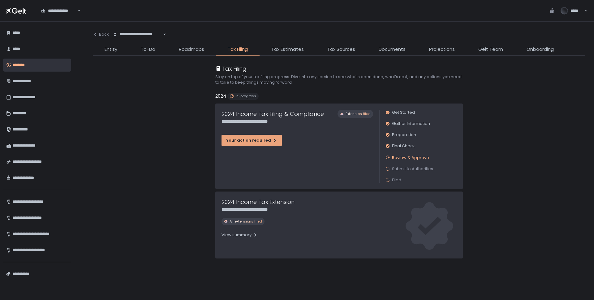  Describe the element at coordinates (358, 114) in the screenshot. I see `span: Extension filed` at that location.